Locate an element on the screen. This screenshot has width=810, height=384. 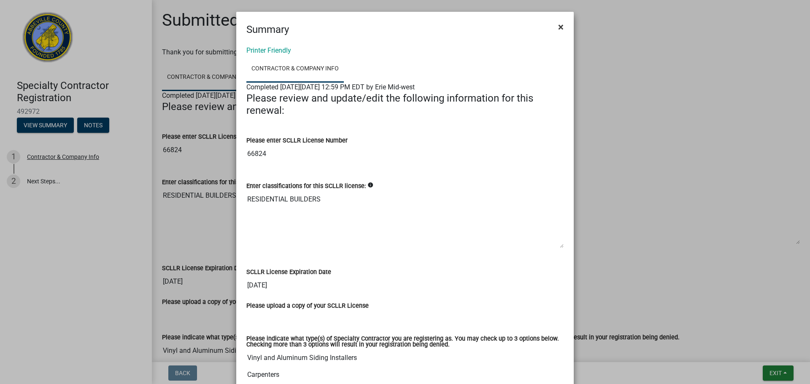
button: Close is located at coordinates (561, 27).